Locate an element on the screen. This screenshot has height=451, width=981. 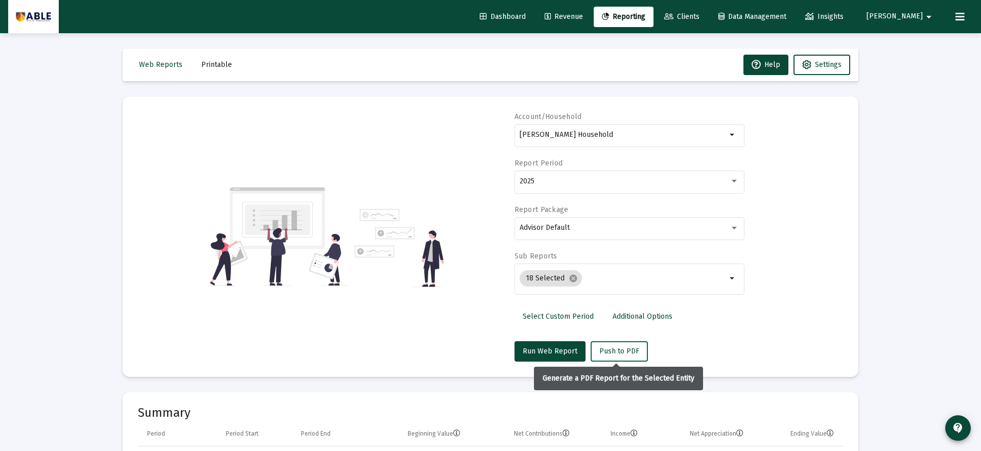
td: Column Period End is located at coordinates (329, 434).